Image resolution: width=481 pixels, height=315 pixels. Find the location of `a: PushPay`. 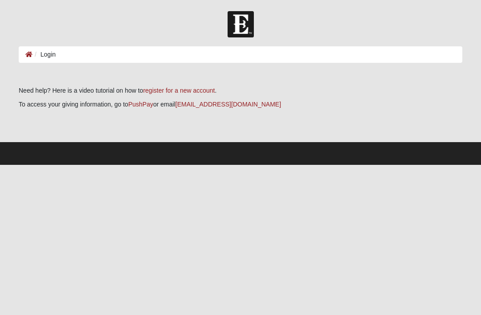

a: PushPay is located at coordinates (141, 104).